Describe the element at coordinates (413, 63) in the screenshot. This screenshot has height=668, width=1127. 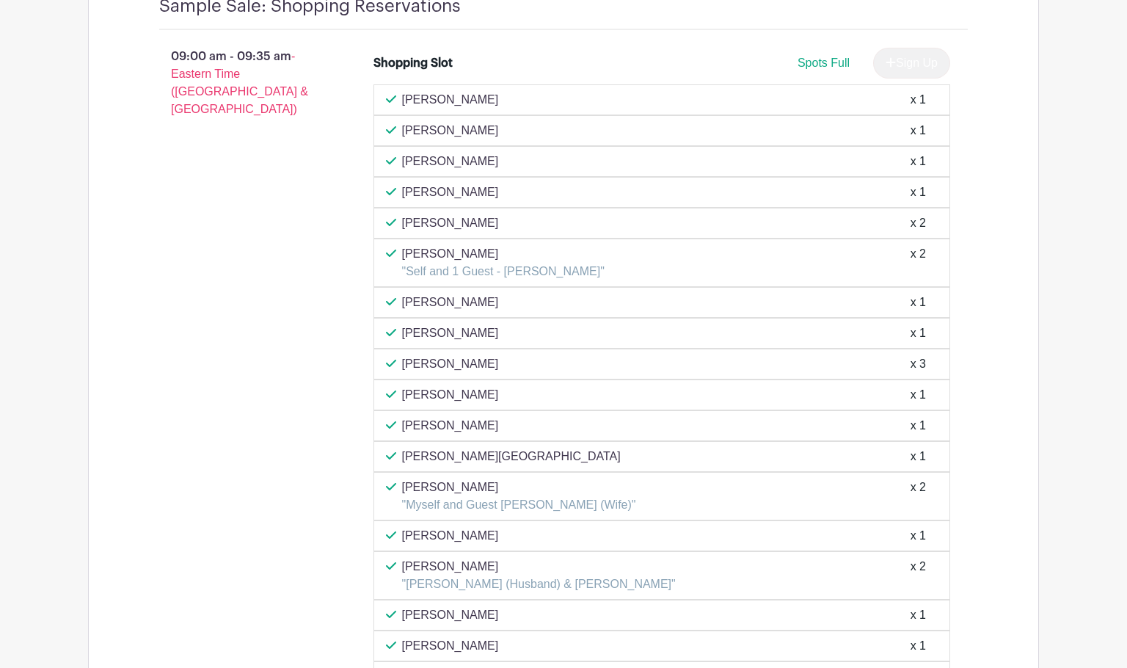
I see `div: Shopping Slot` at that location.